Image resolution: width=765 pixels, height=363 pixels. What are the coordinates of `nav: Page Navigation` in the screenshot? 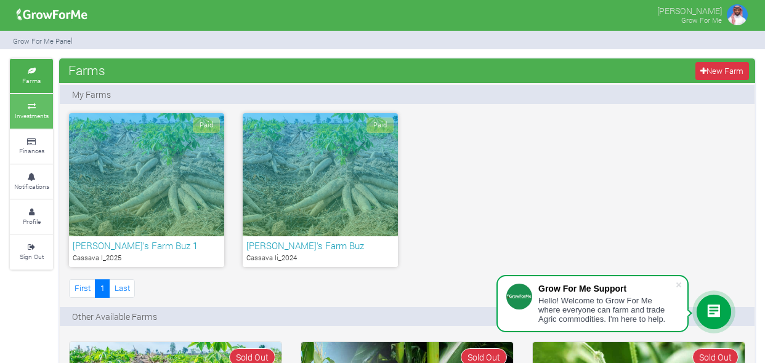 It's located at (102, 288).